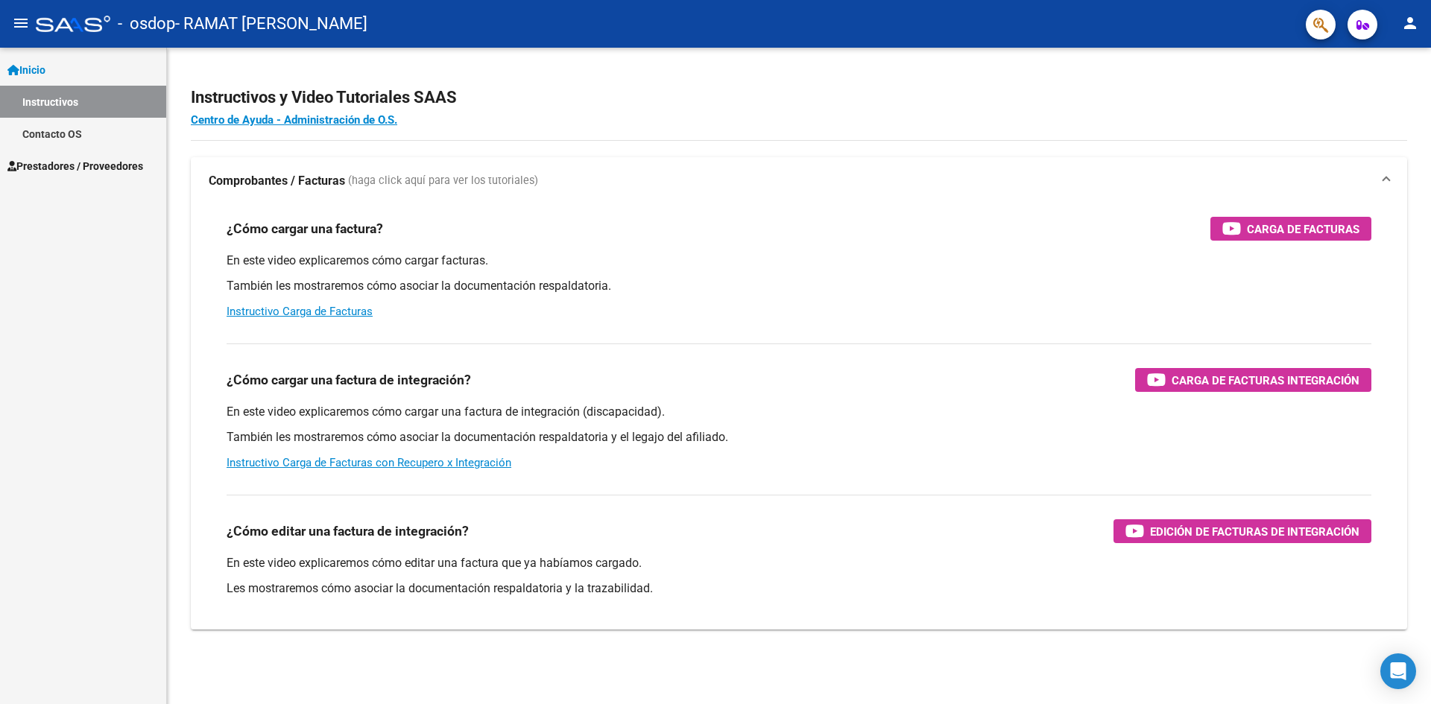 The width and height of the screenshot is (1431, 704). What do you see at coordinates (300, 312) in the screenshot?
I see `a: Instructivo Carga de Facturas` at bounding box center [300, 312].